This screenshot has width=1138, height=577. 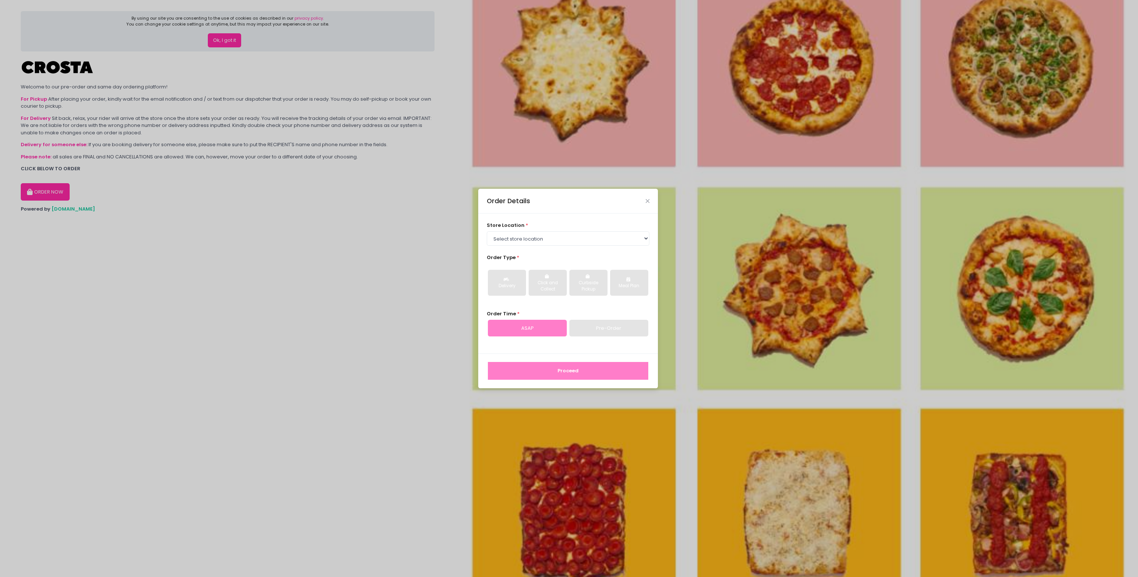 I want to click on button: Meal Plan, so click(x=629, y=283).